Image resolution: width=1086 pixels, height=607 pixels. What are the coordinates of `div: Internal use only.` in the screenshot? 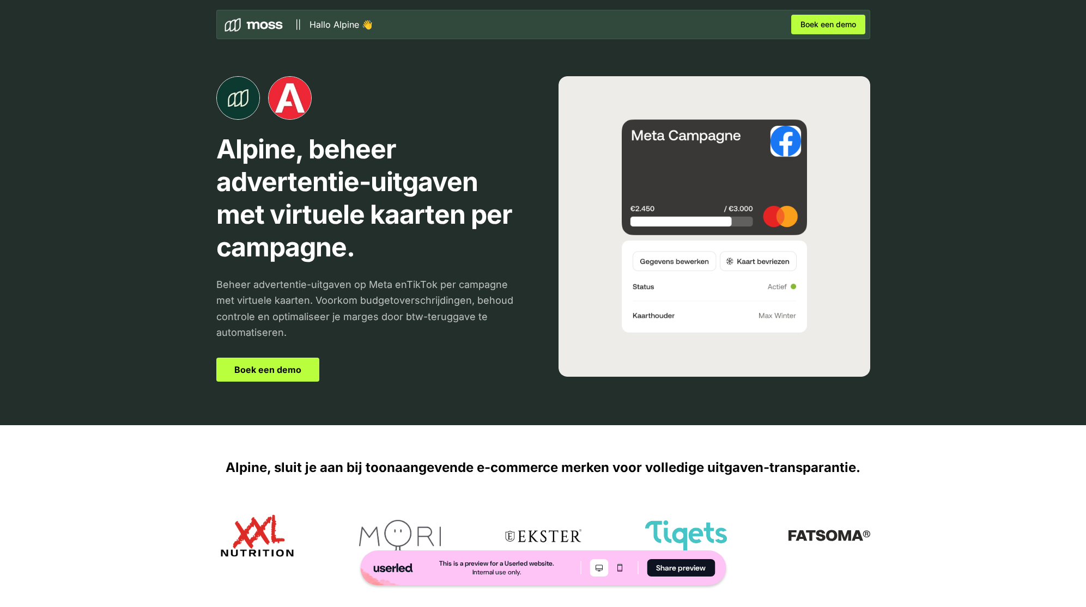 It's located at (496, 573).